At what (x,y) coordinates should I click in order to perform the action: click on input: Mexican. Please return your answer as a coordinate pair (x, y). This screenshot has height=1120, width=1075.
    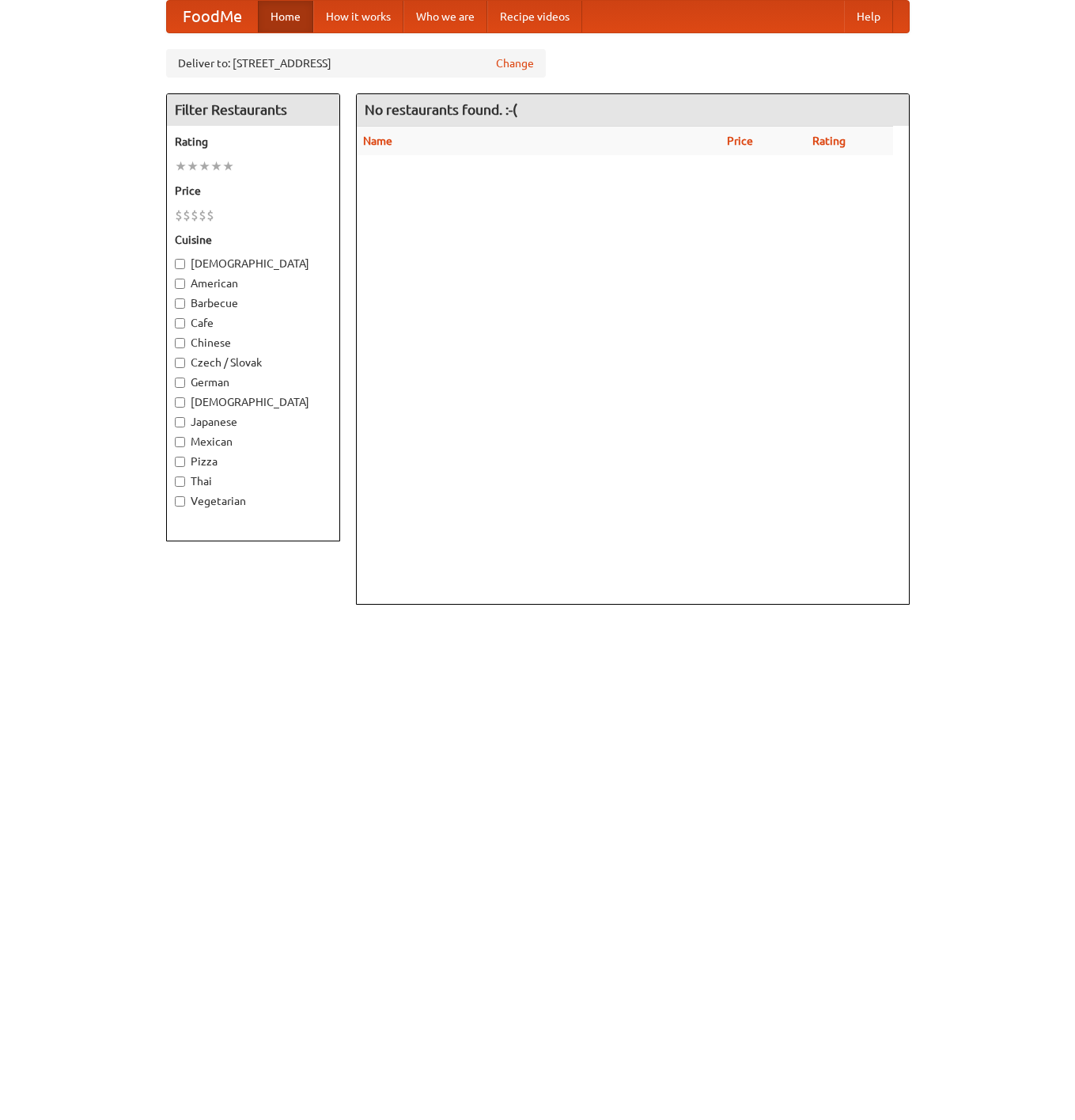
    Looking at the image, I should click on (179, 441).